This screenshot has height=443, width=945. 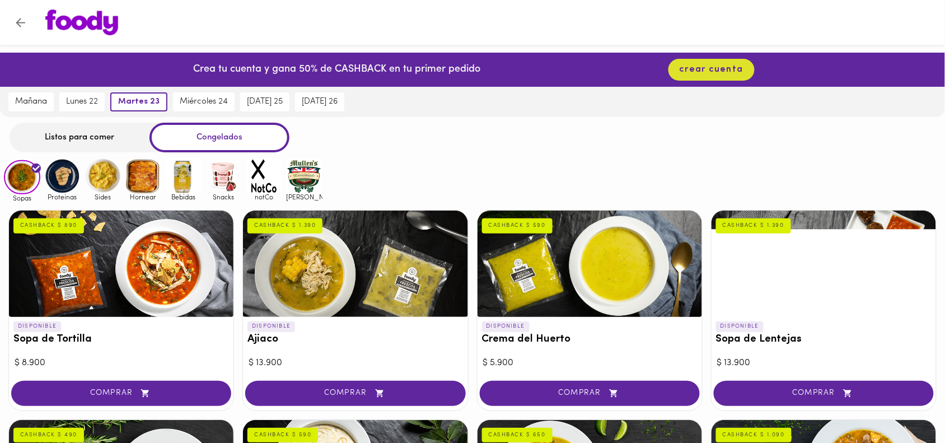 I want to click on div: CASHBACK $ 490, so click(x=49, y=435).